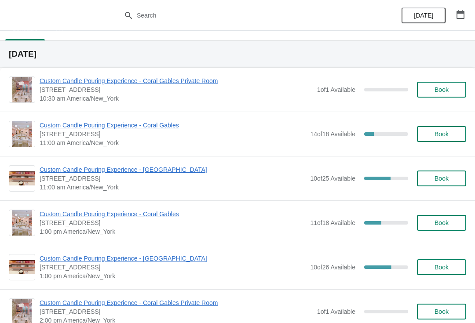  Describe the element at coordinates (333, 223) in the screenshot. I see `span: 11 of 18 Available` at that location.